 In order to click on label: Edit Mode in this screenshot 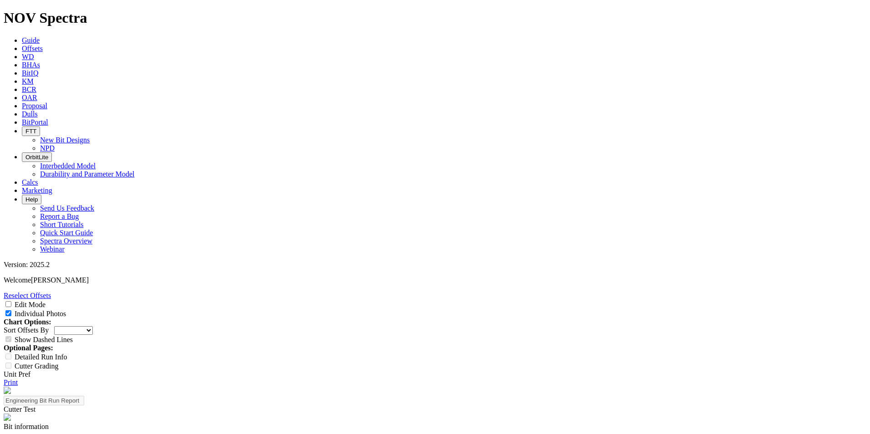, I will do `click(30, 305)`.